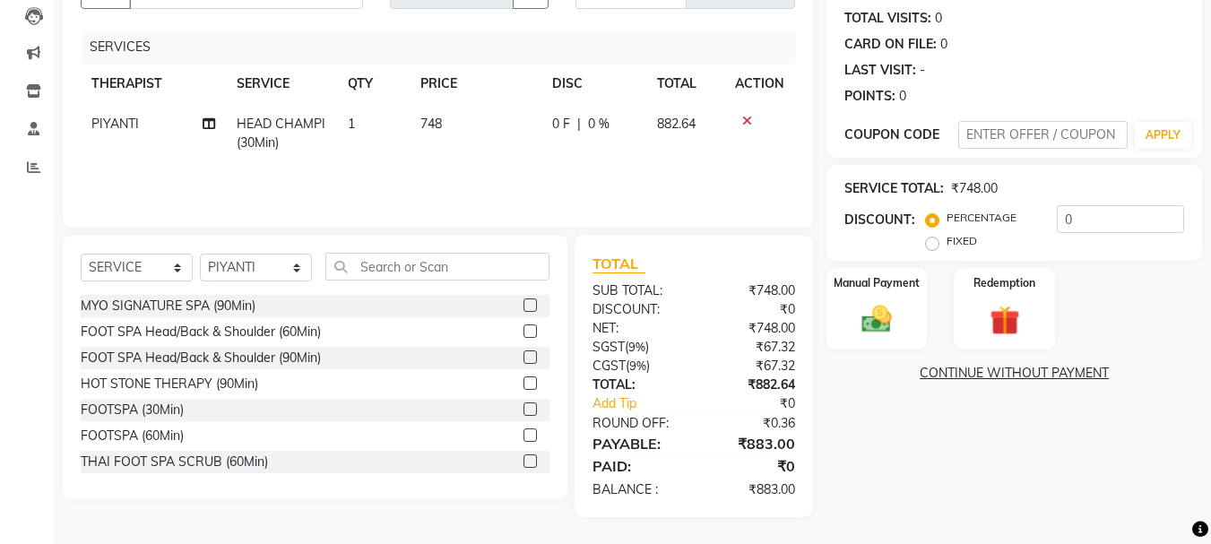 Image resolution: width=1211 pixels, height=544 pixels. I want to click on div: MYO SIGNATURE SPA (90Min), so click(168, 306).